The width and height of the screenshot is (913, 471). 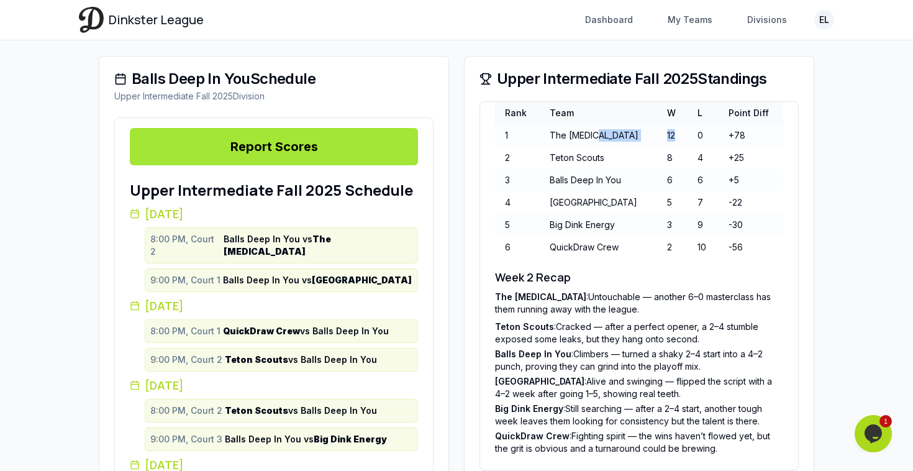 I want to click on td: -56, so click(x=751, y=247).